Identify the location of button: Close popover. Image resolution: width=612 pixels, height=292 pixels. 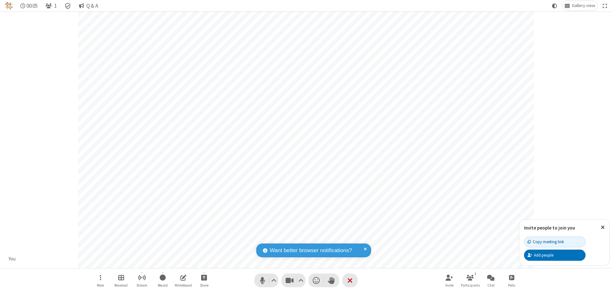
(603, 227).